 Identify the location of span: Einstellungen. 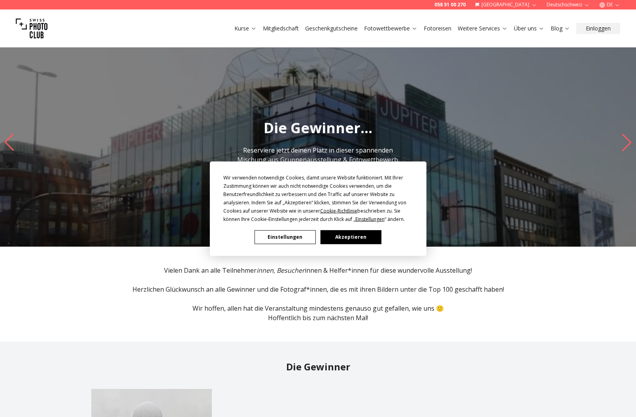
(370, 219).